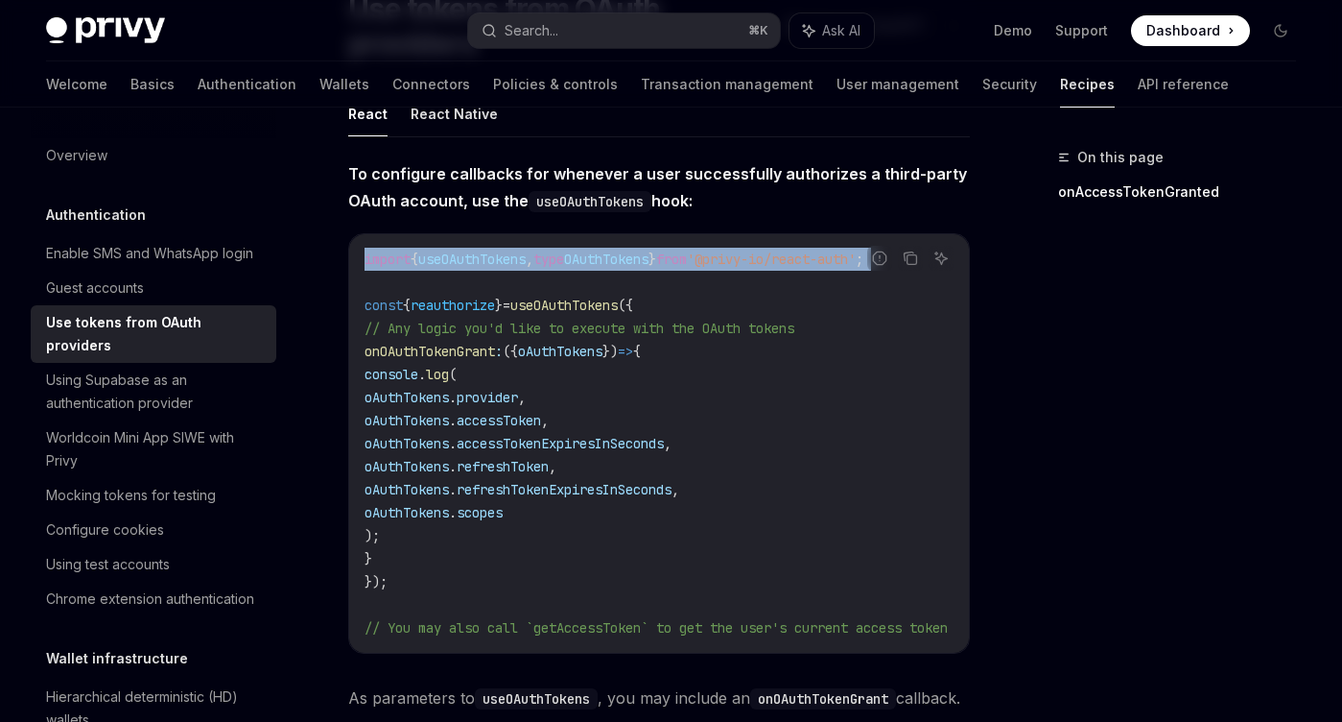 The height and width of the screenshot is (722, 1342). Describe the element at coordinates (772, 259) in the screenshot. I see `span: '@privy-io/react-auth'` at that location.